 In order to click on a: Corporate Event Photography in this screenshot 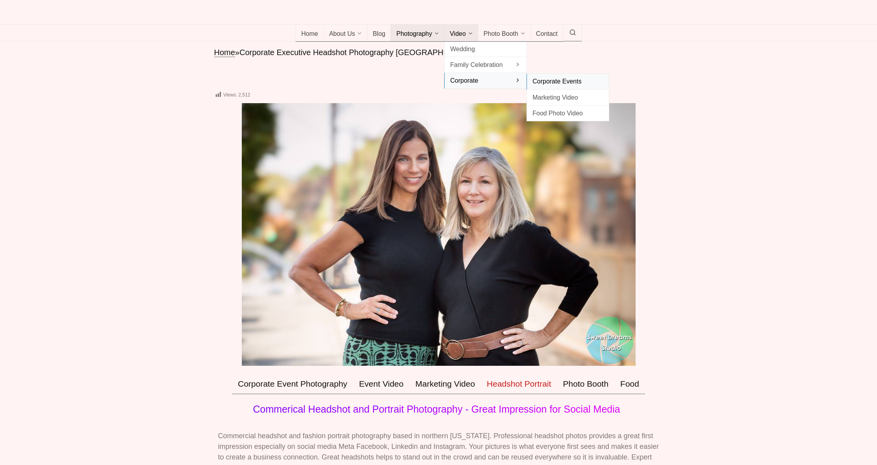, I will do `click(292, 384)`.